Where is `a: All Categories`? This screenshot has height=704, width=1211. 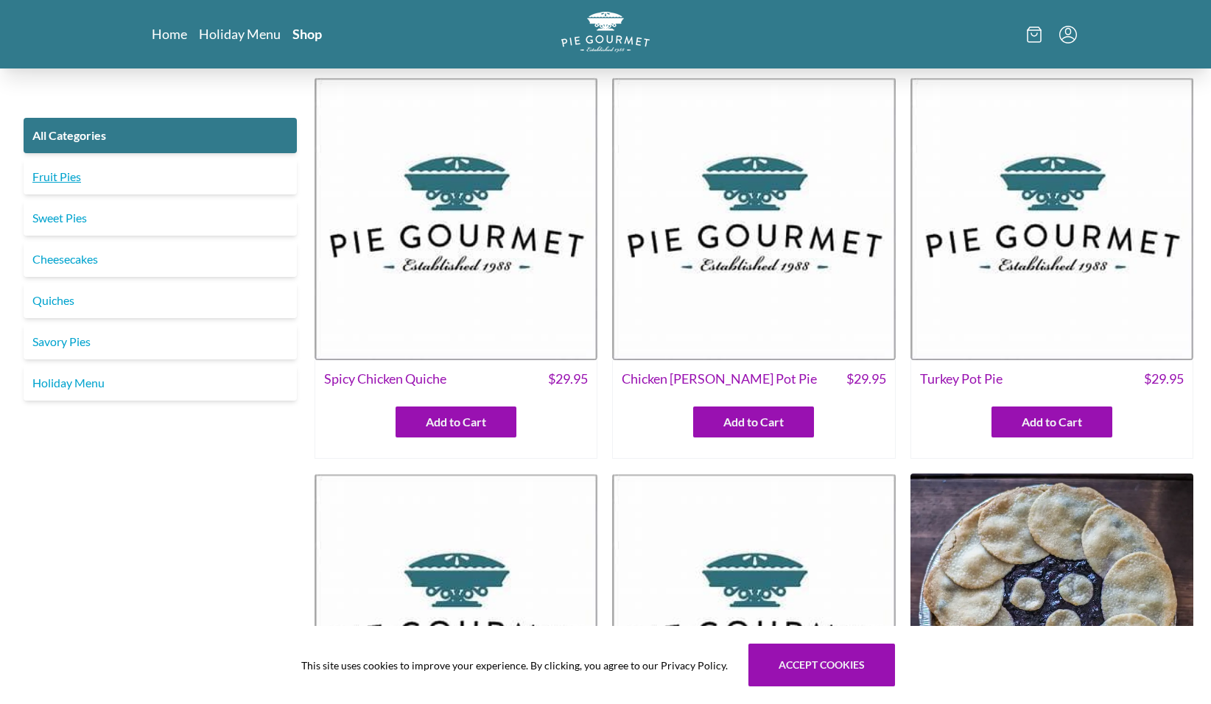
a: All Categories is located at coordinates (160, 136).